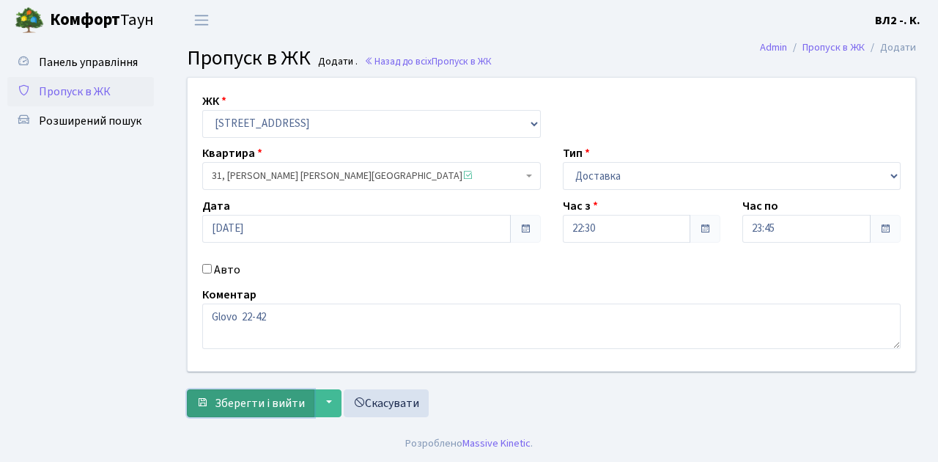  What do you see at coordinates (760, 206) in the screenshot?
I see `label: Час по` at bounding box center [760, 206].